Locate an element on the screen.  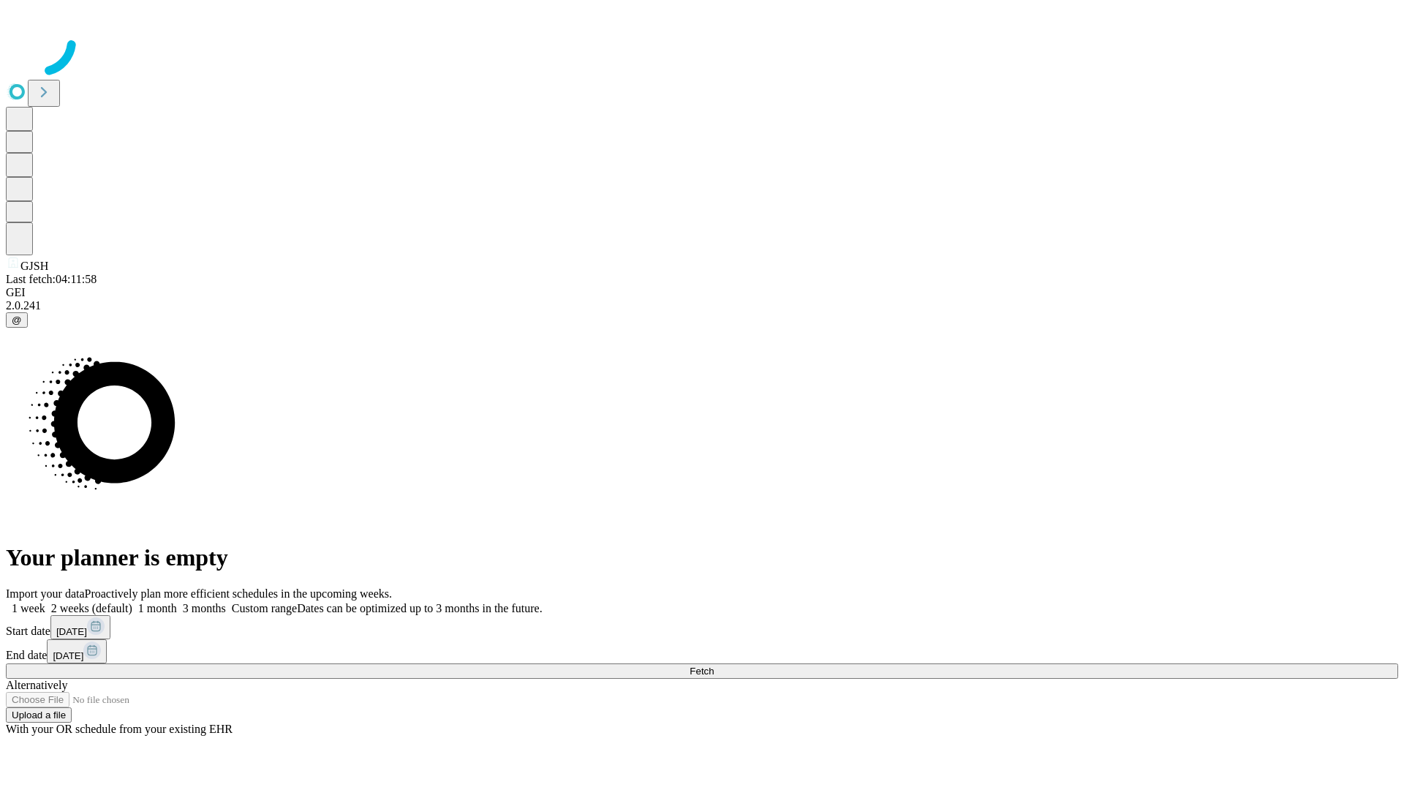
span: Alternatively is located at coordinates (37, 685).